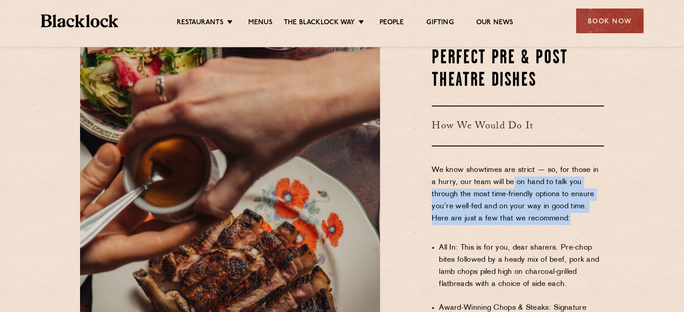  What do you see at coordinates (200, 23) in the screenshot?
I see `a: Restaurants` at bounding box center [200, 23].